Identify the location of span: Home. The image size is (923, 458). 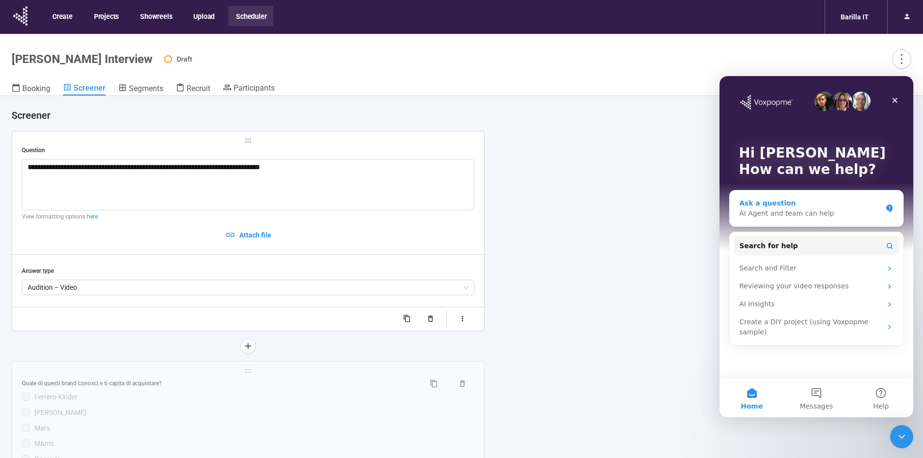
(32, 330).